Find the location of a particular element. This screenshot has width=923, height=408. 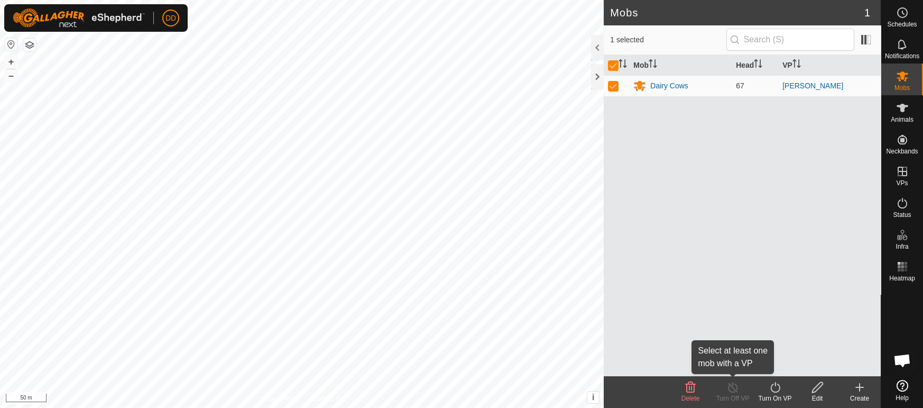

span: Delete is located at coordinates (691, 398).